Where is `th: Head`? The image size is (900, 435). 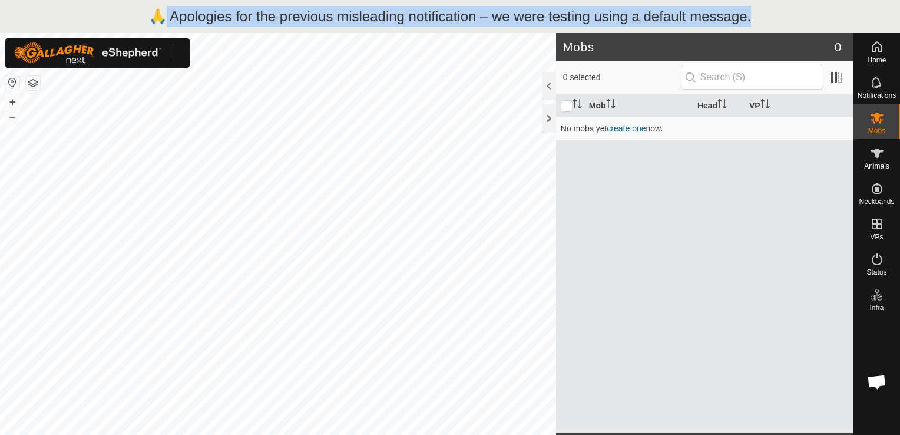
th: Head is located at coordinates (719, 105).